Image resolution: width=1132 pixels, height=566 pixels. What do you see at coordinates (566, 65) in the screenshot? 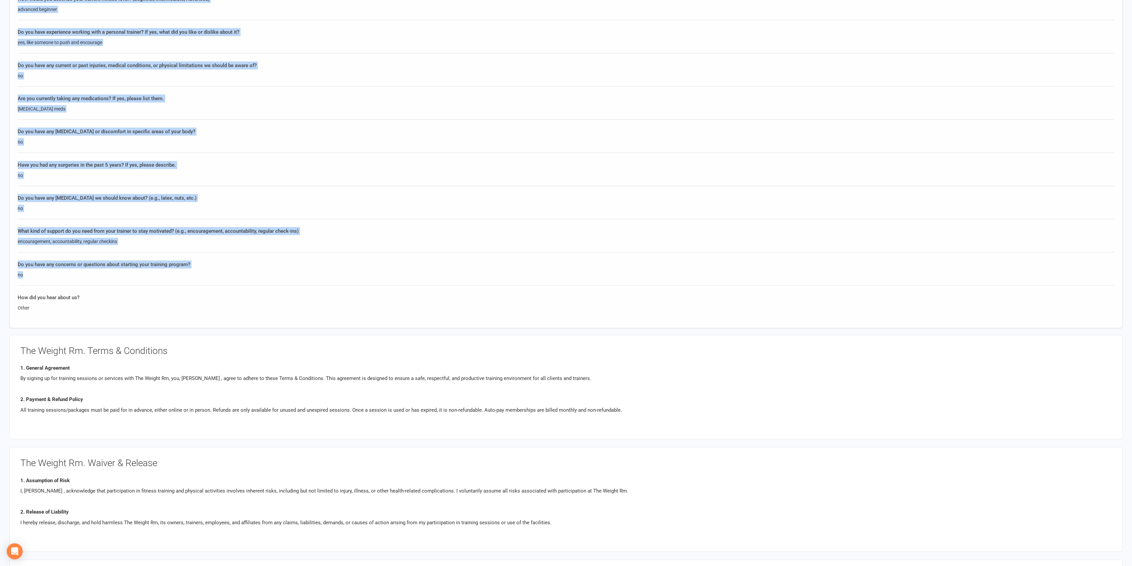
I see `div: Do you have any current or past injuries, medical conditions, or physical limitations we should b...` at bounding box center [566, 65].